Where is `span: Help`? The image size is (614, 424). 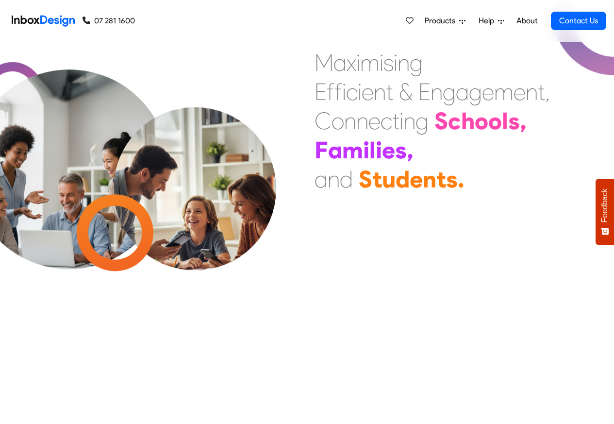
span: Help is located at coordinates (488, 21).